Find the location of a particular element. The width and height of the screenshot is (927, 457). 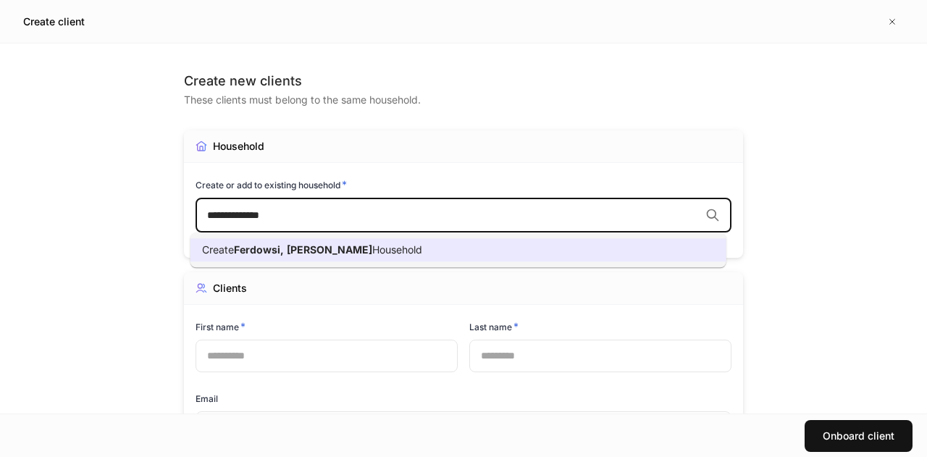

h5: Create client is located at coordinates (54, 22).